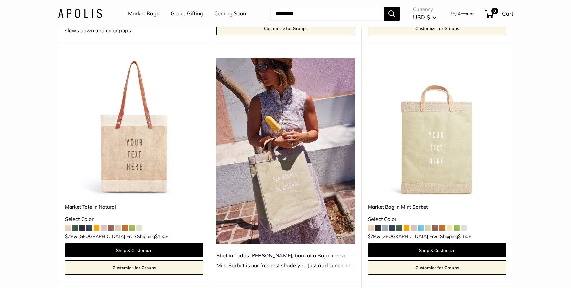 This screenshot has width=571, height=288. Describe the element at coordinates (500, 14) in the screenshot. I see `a: 0 Cart` at that location.